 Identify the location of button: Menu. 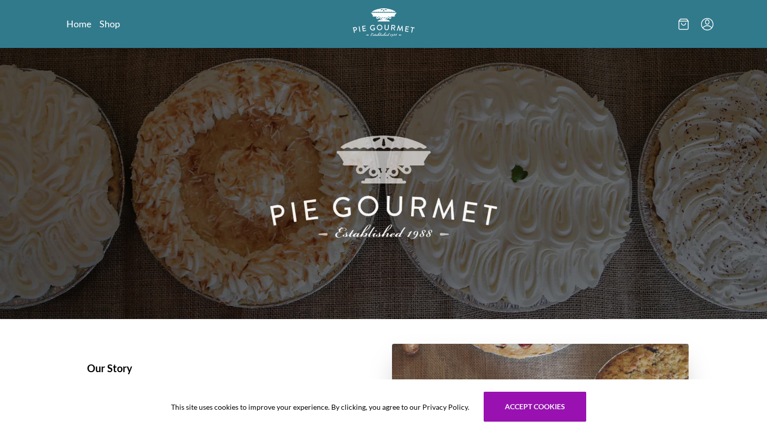
(707, 24).